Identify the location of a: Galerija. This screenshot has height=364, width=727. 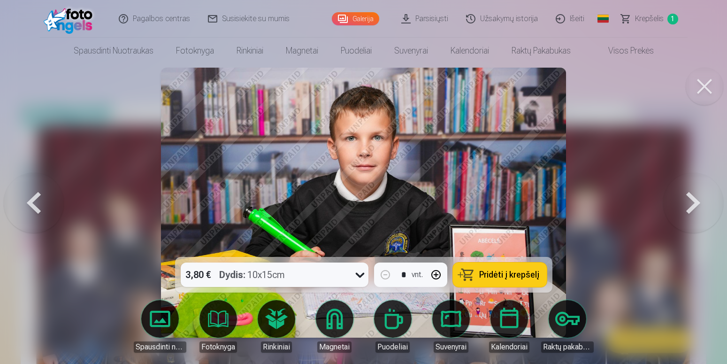
(355, 19).